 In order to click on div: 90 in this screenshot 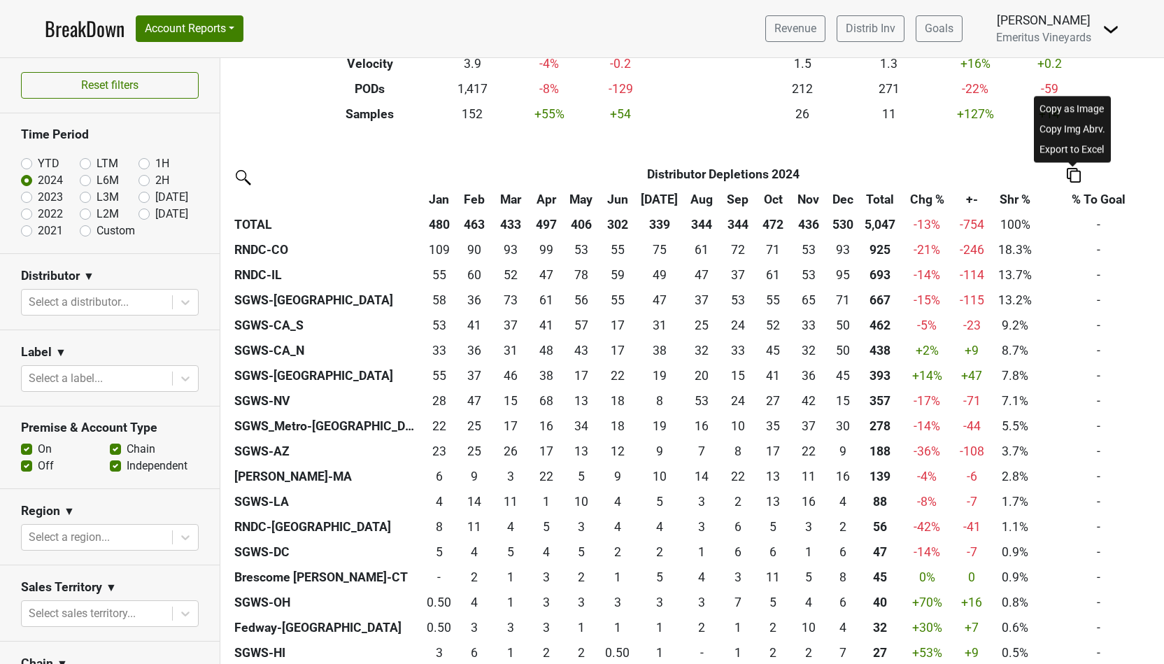, I will do `click(474, 250)`.